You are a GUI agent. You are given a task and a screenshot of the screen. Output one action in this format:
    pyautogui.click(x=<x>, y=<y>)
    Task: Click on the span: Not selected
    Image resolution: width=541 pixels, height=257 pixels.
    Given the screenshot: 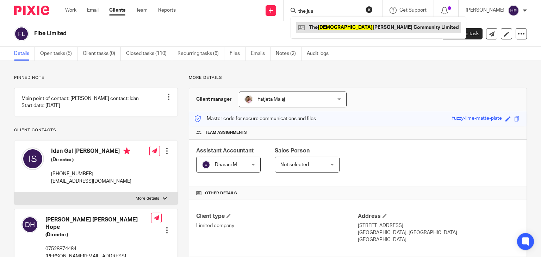 What is the action you would take?
    pyautogui.click(x=295, y=165)
    